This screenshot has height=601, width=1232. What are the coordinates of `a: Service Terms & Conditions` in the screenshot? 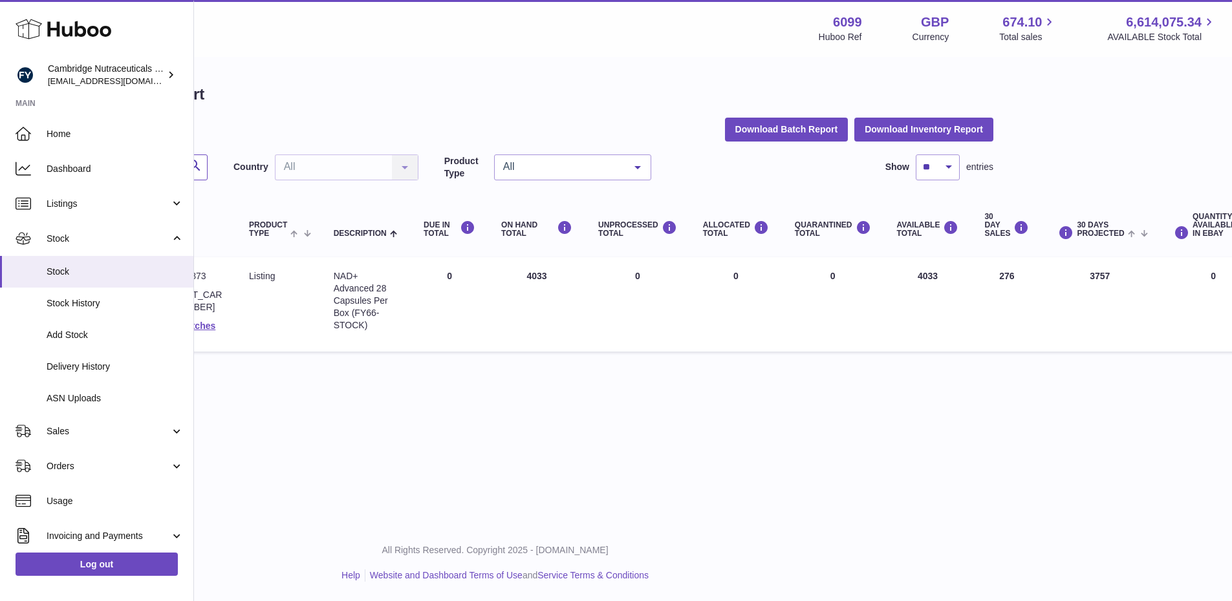 It's located at (593, 575).